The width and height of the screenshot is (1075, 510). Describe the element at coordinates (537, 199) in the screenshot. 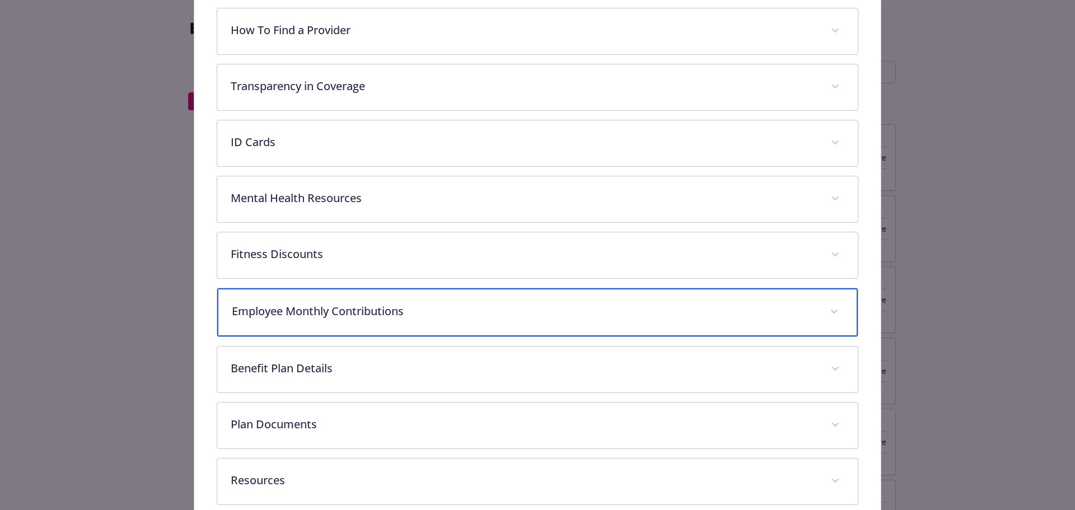

I see `div: Mental Health Resources` at that location.